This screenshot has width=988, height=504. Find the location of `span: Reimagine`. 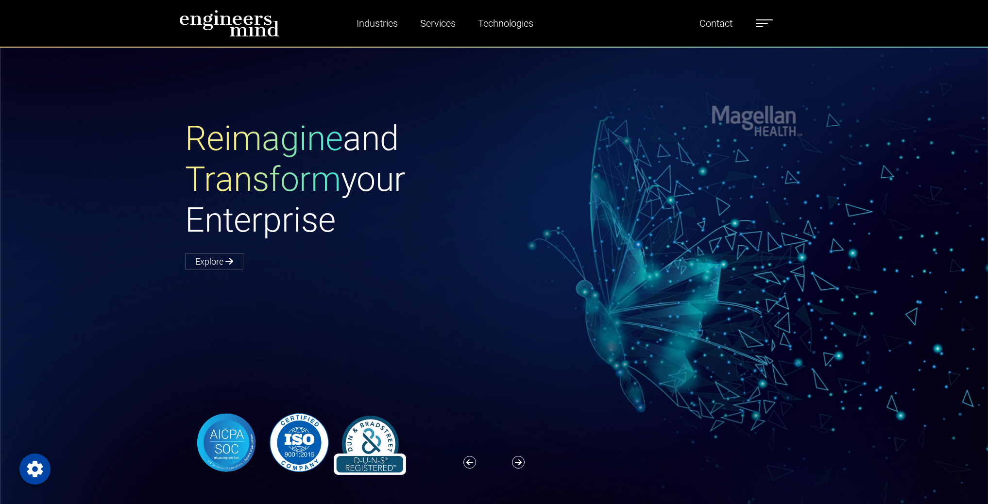

span: Reimagine is located at coordinates (264, 138).